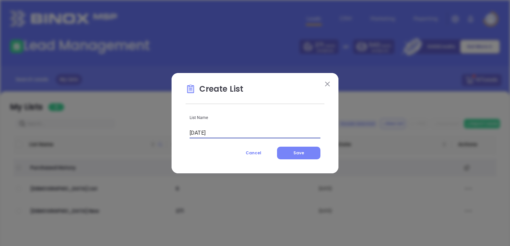 This screenshot has width=510, height=246. Describe the element at coordinates (255, 133) in the screenshot. I see `input: Add name list` at that location.